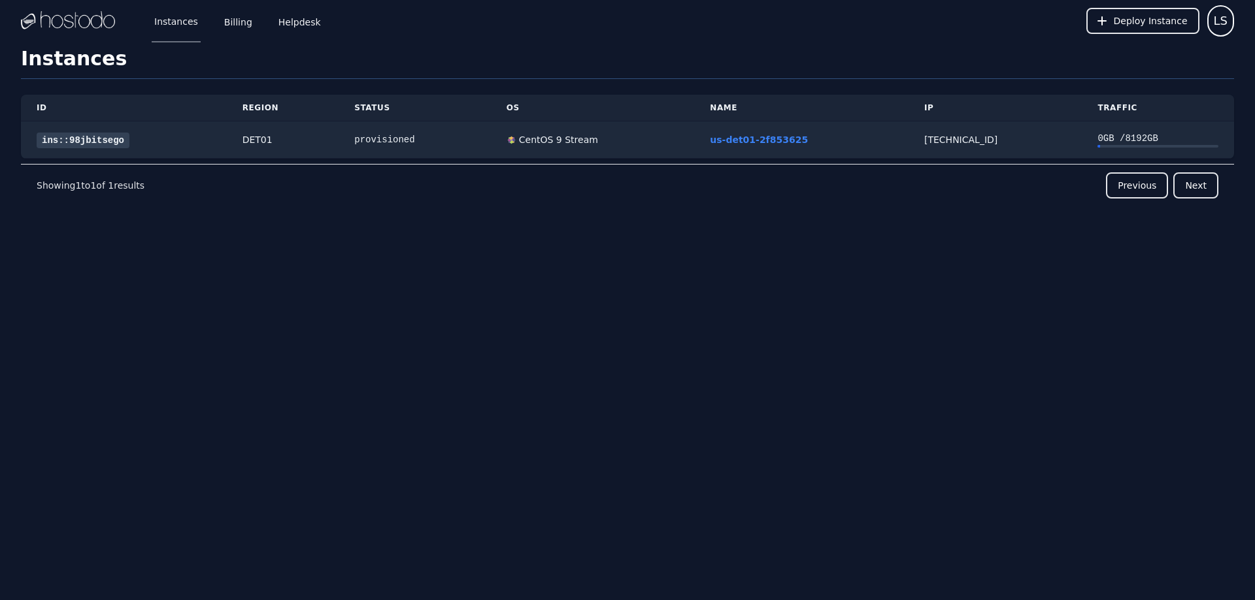 This screenshot has width=1255, height=600. I want to click on th: Name, so click(801, 108).